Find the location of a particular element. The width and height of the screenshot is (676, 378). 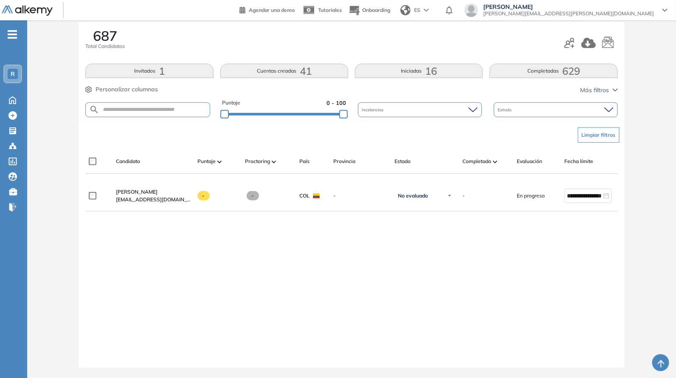

span: ES is located at coordinates (417, 10).